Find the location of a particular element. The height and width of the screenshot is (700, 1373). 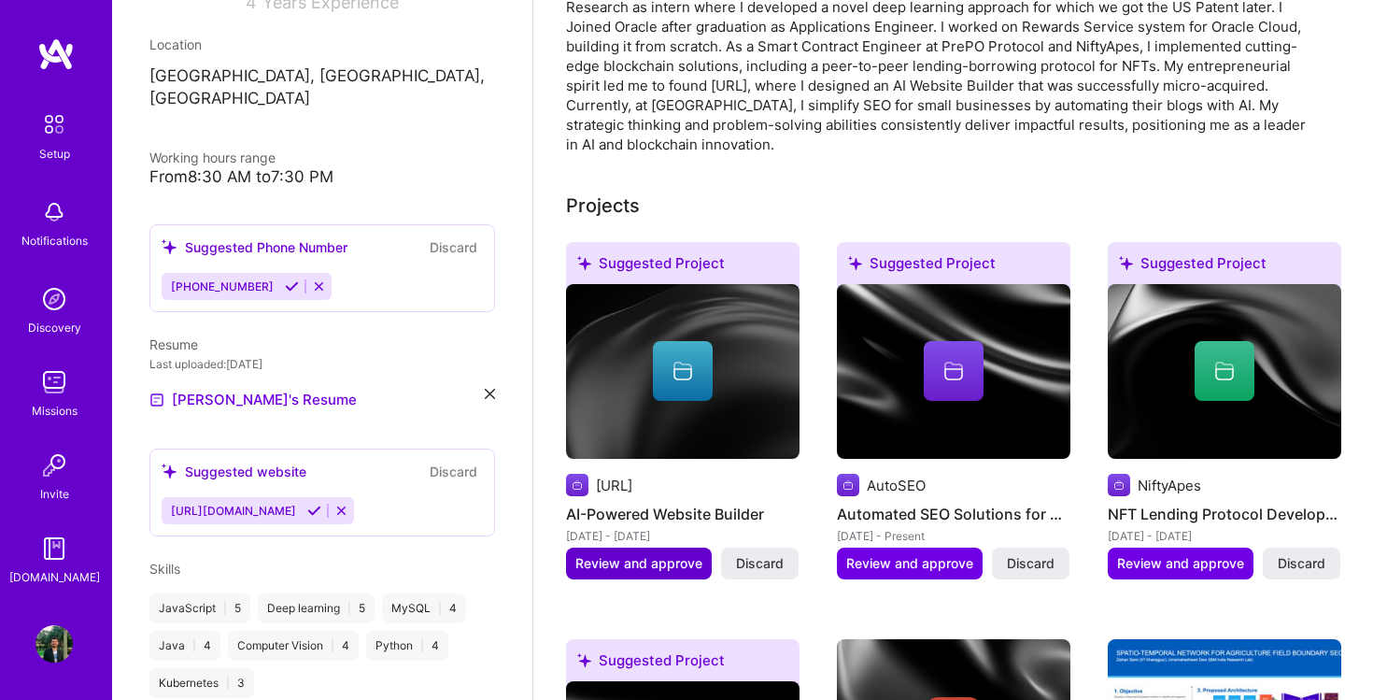

i: icon Close is located at coordinates (489, 393).